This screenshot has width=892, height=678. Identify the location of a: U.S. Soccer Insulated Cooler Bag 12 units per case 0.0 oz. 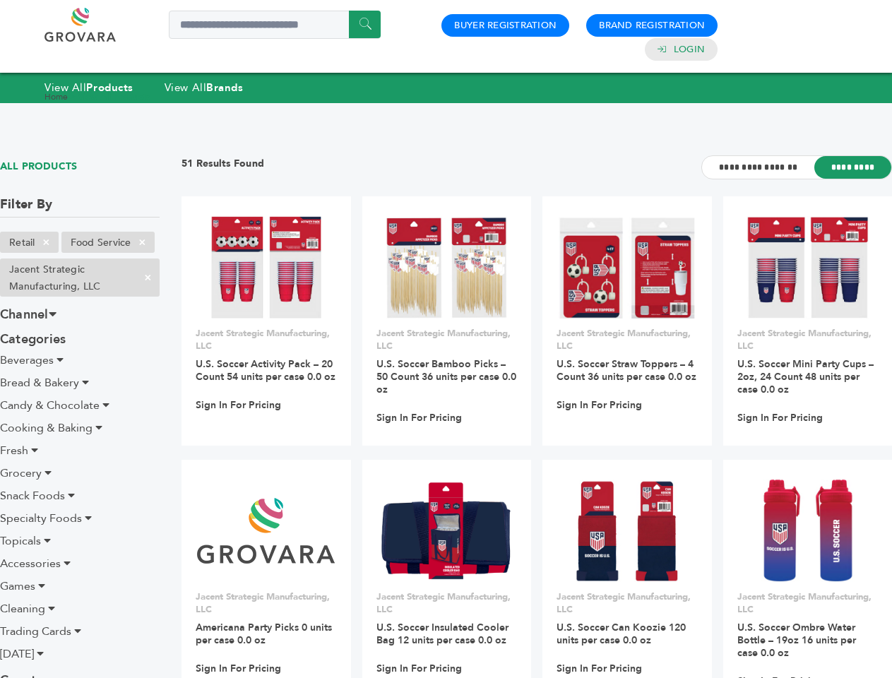
(442, 634).